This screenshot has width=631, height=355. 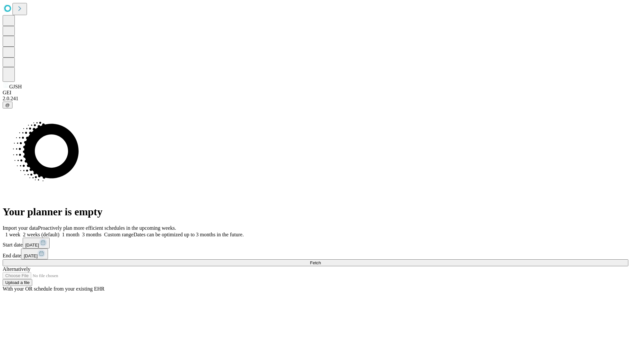 I want to click on div: Start date, so click(x=316, y=243).